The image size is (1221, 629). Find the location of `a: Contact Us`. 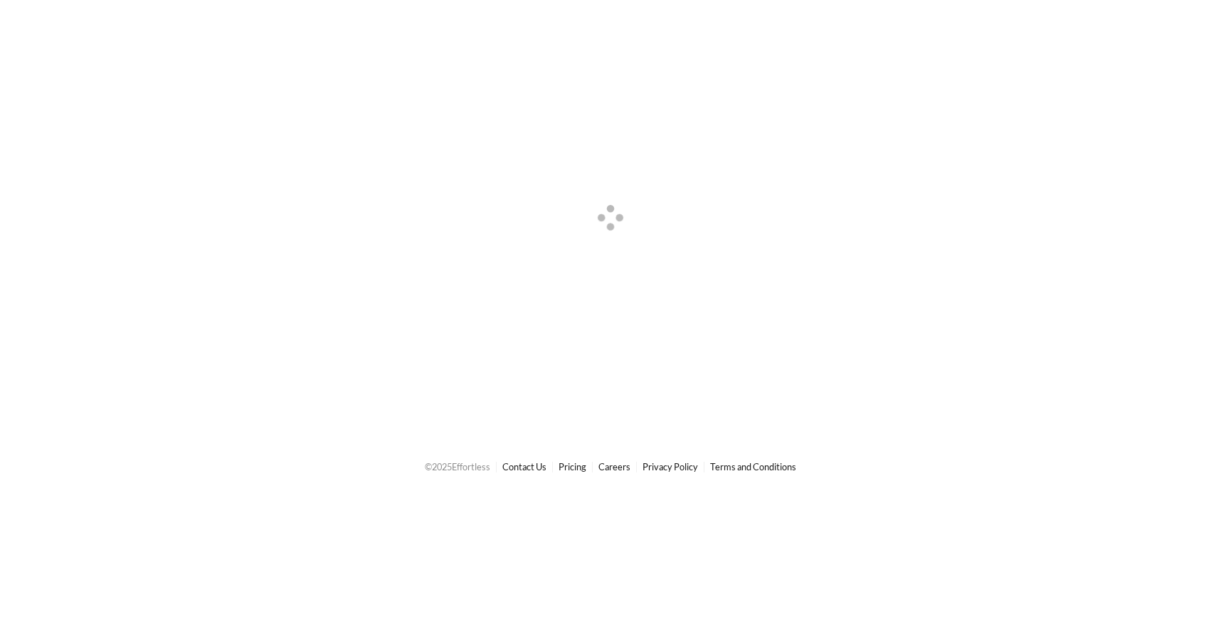

a: Contact Us is located at coordinates (525, 467).